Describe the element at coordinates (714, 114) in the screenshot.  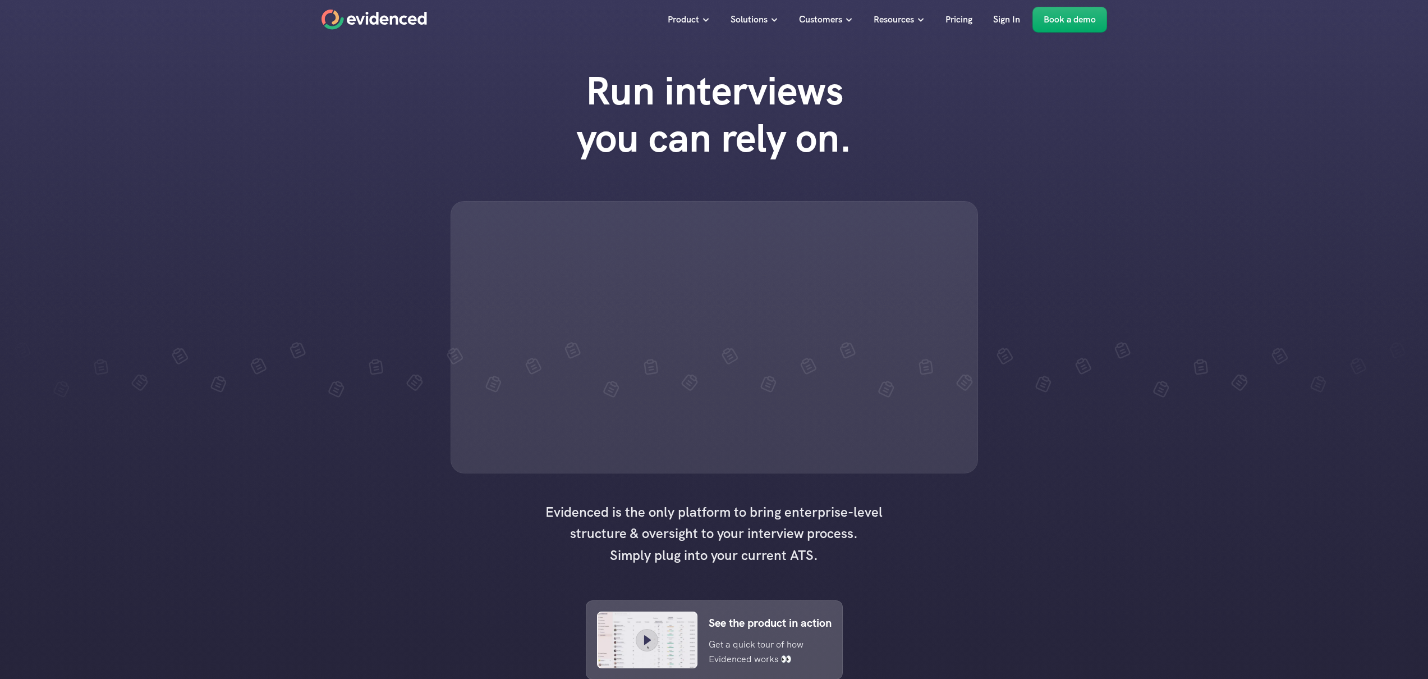
I see `h1: Run interviews you can rely on.` at that location.